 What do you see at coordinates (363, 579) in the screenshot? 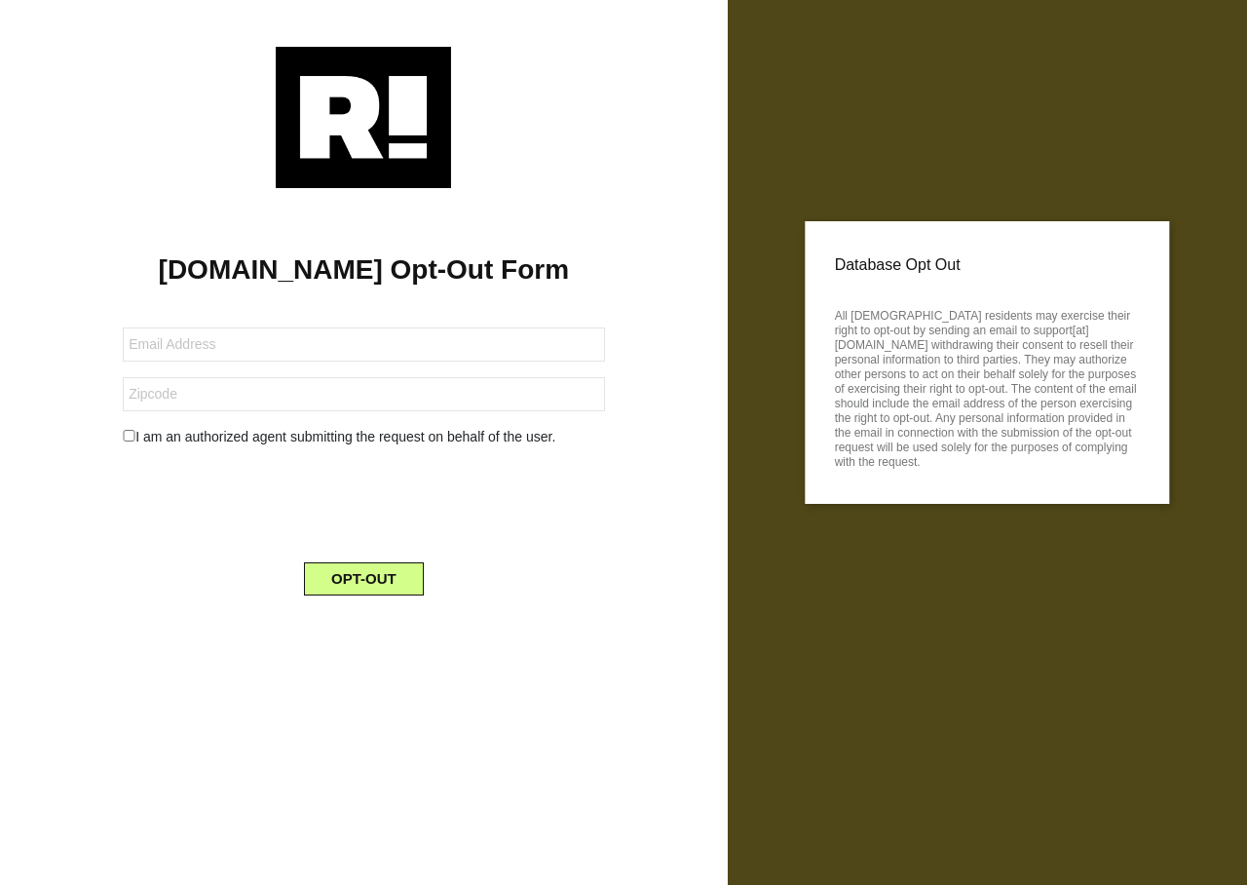
I see `button: OPT-OUT` at bounding box center [363, 579].